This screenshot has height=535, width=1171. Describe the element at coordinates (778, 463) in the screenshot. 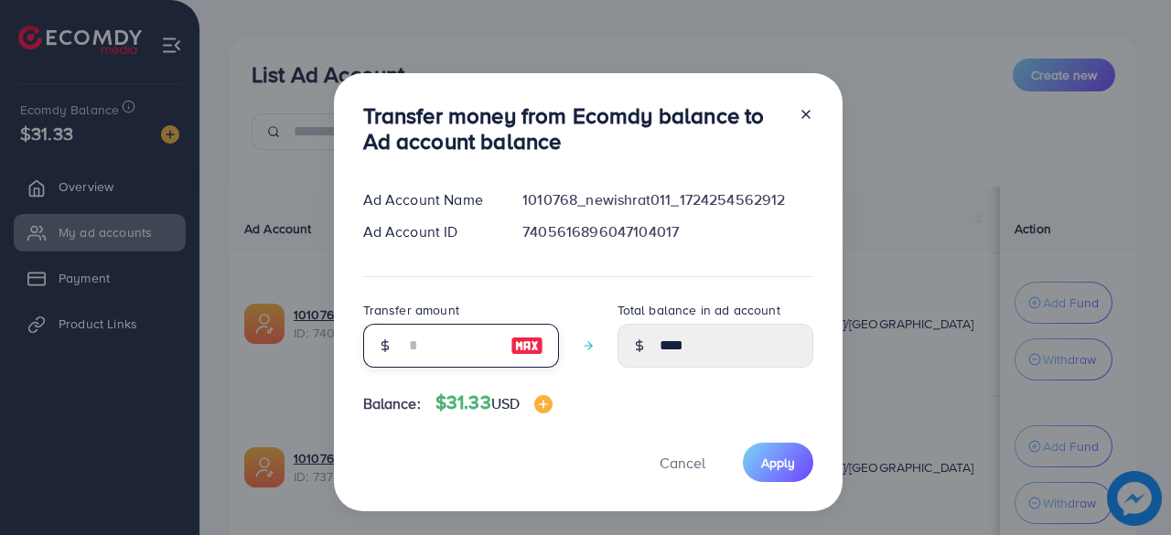

I see `span: Apply` at that location.